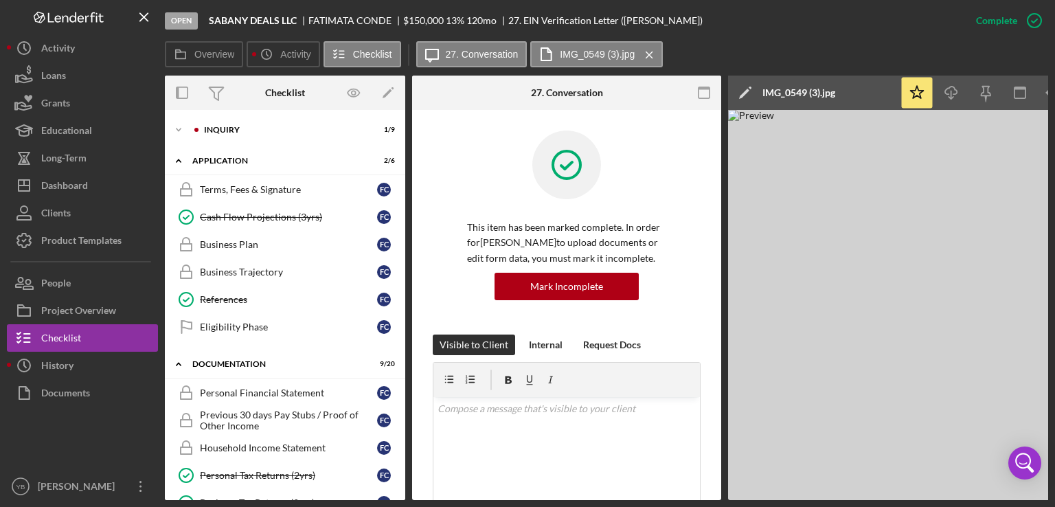 Image resolution: width=1055 pixels, height=507 pixels. Describe the element at coordinates (181, 21) in the screenshot. I see `div: Open` at that location.